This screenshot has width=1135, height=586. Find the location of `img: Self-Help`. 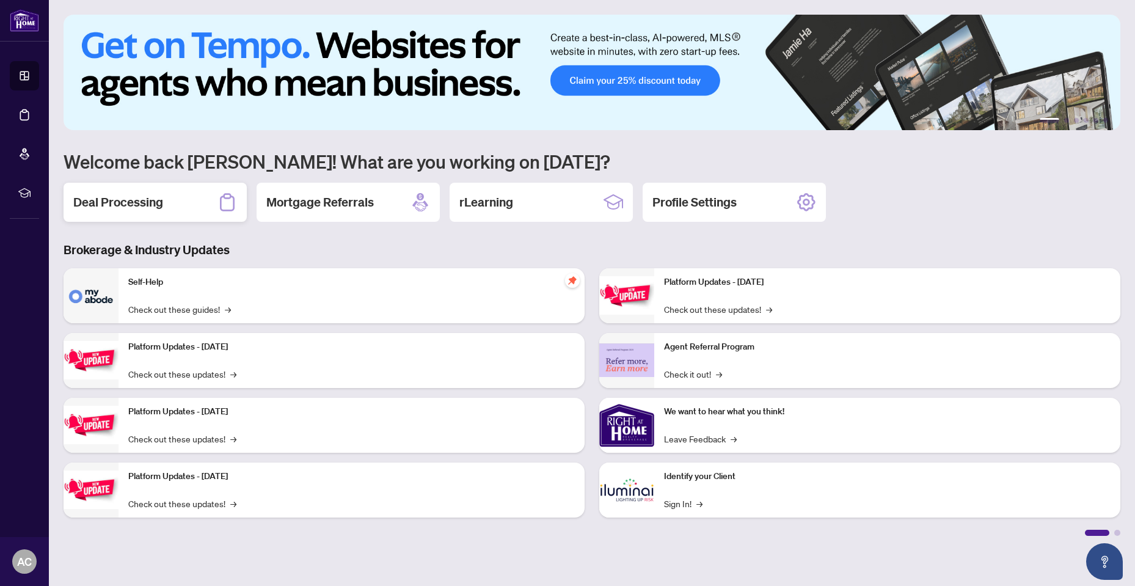

img: Self-Help is located at coordinates (91, 296).